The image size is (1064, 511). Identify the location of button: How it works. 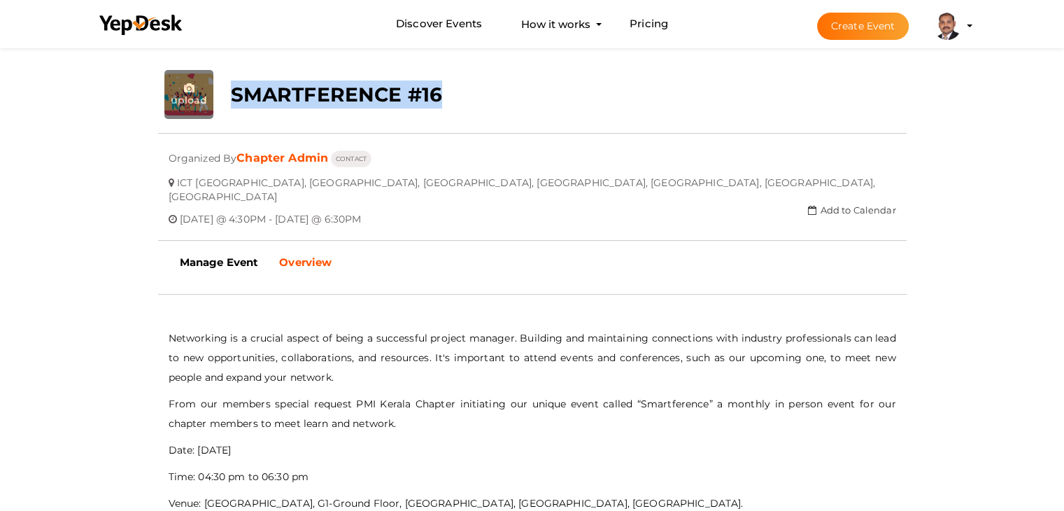
(556, 24).